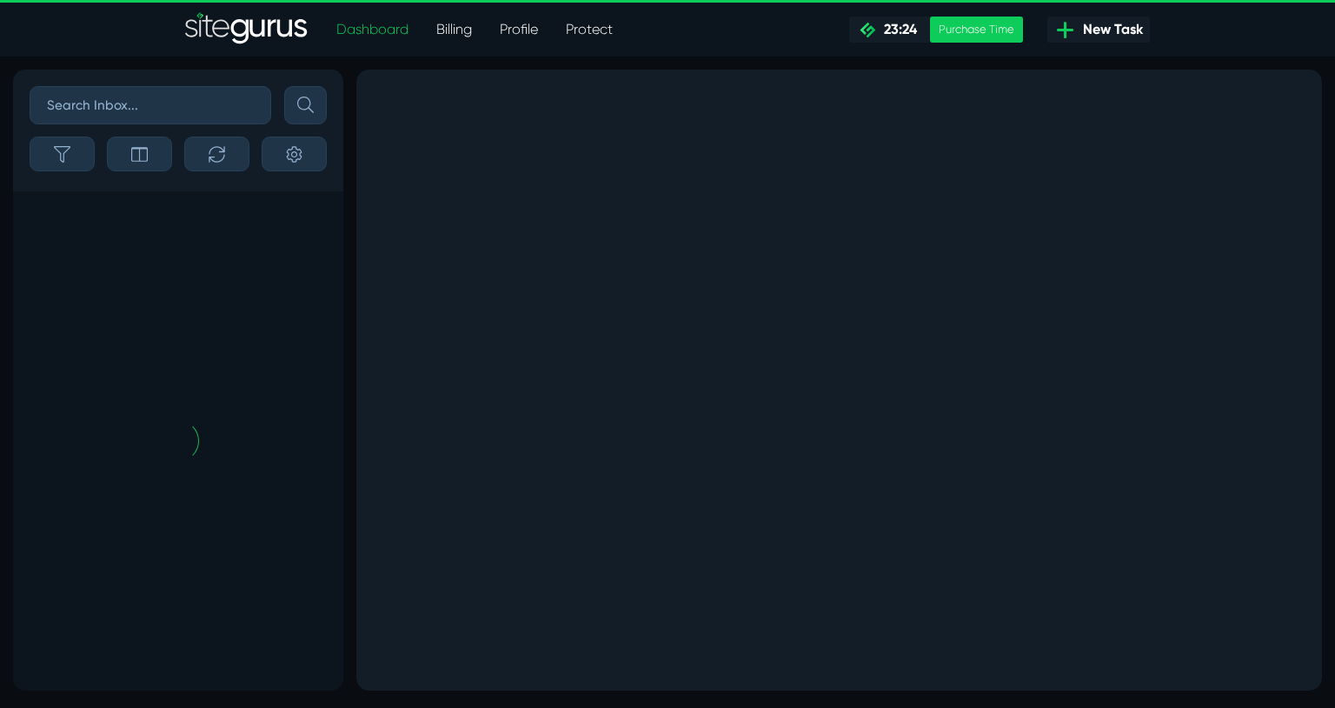  I want to click on a: Dashboard, so click(372, 30).